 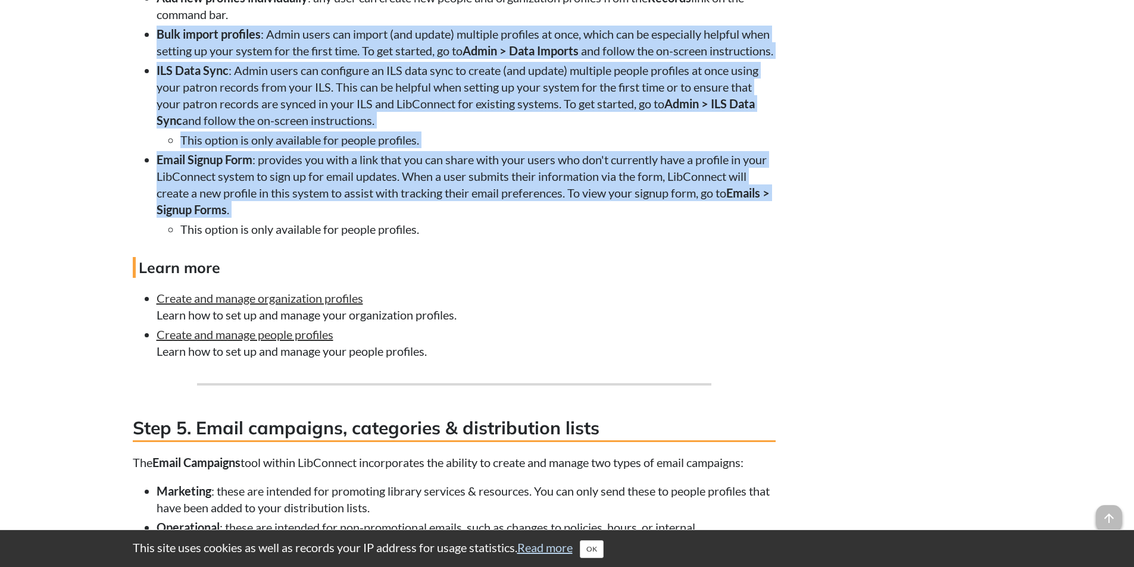 What do you see at coordinates (466, 306) in the screenshot?
I see `li: Learn how to set up and manage your organization profiles.` at bounding box center [466, 306].